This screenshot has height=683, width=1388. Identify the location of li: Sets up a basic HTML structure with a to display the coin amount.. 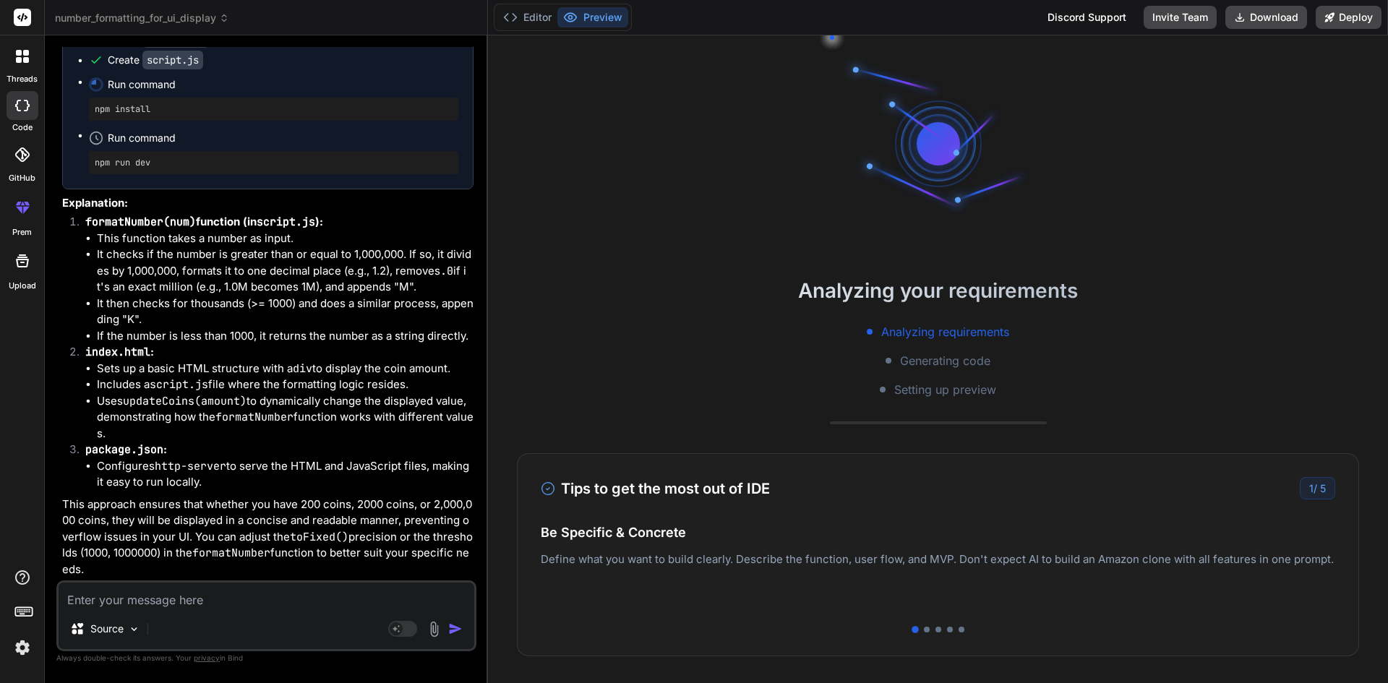
(285, 369).